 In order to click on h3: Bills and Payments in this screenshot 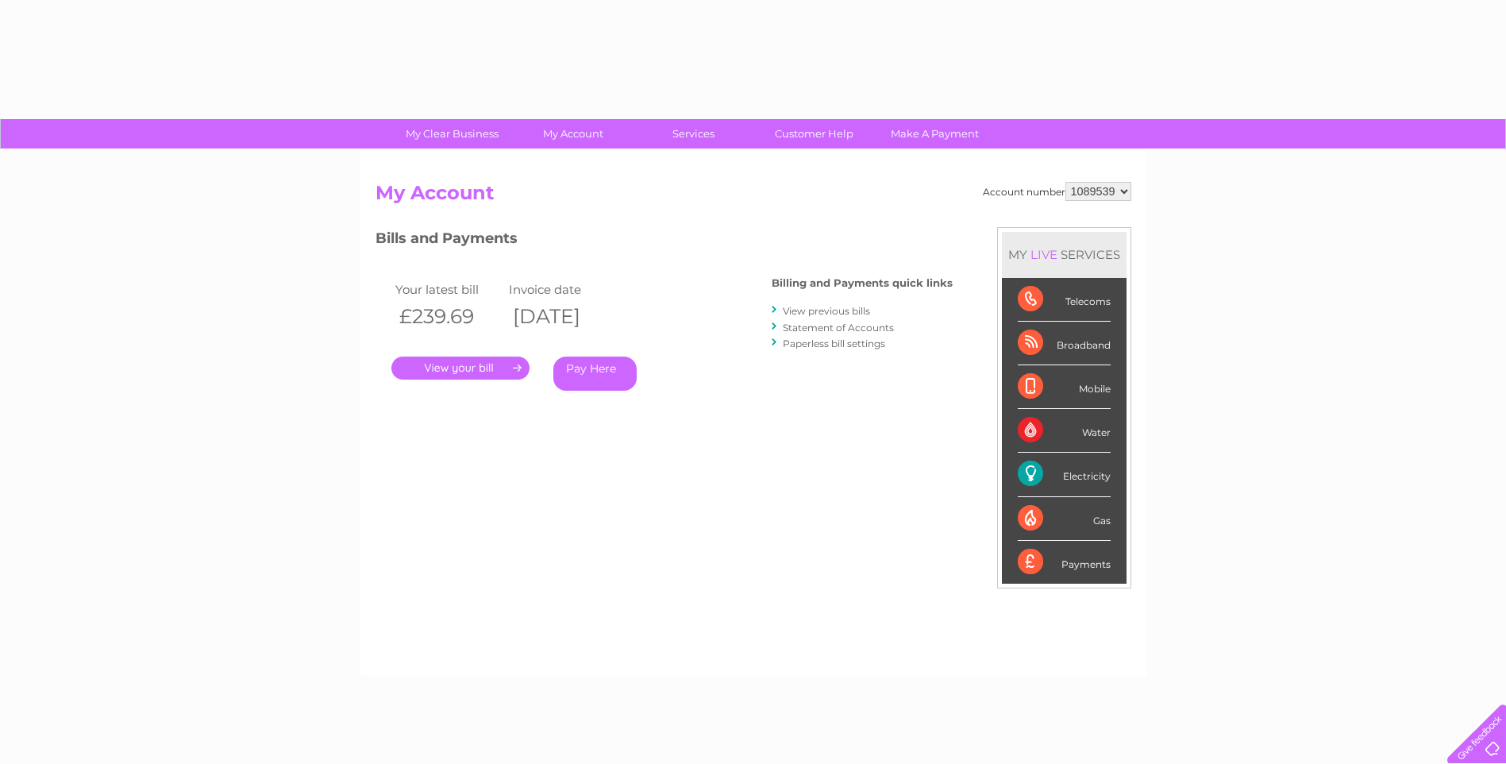, I will do `click(664, 241)`.